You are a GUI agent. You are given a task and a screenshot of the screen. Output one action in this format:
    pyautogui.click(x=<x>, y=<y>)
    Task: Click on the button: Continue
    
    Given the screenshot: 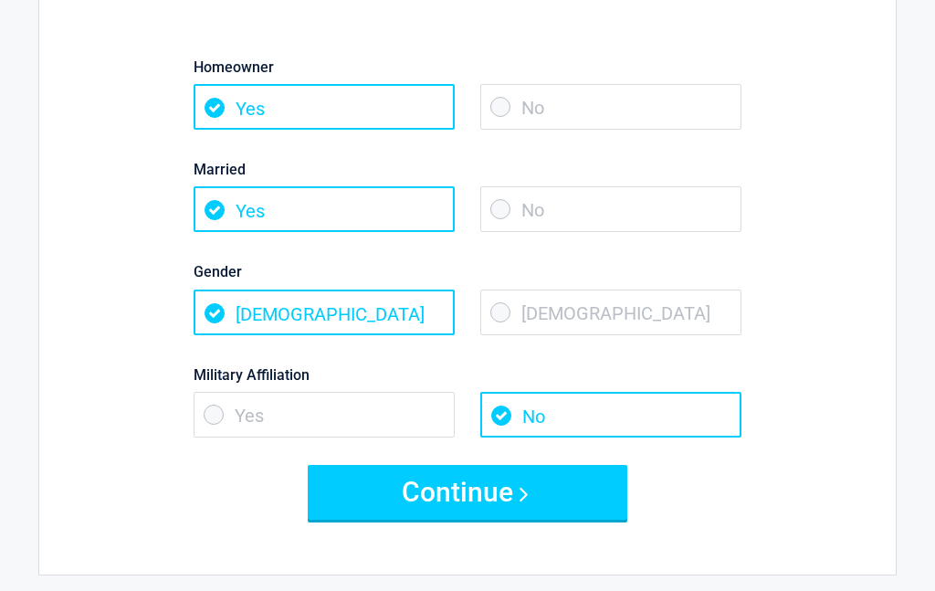 What is the action you would take?
    pyautogui.click(x=467, y=493)
    